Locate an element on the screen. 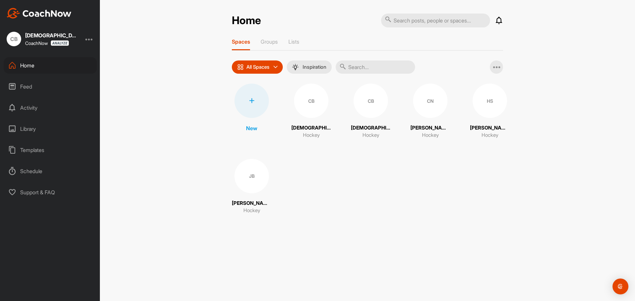 This screenshot has height=301, width=635. div: CN is located at coordinates (431, 101).